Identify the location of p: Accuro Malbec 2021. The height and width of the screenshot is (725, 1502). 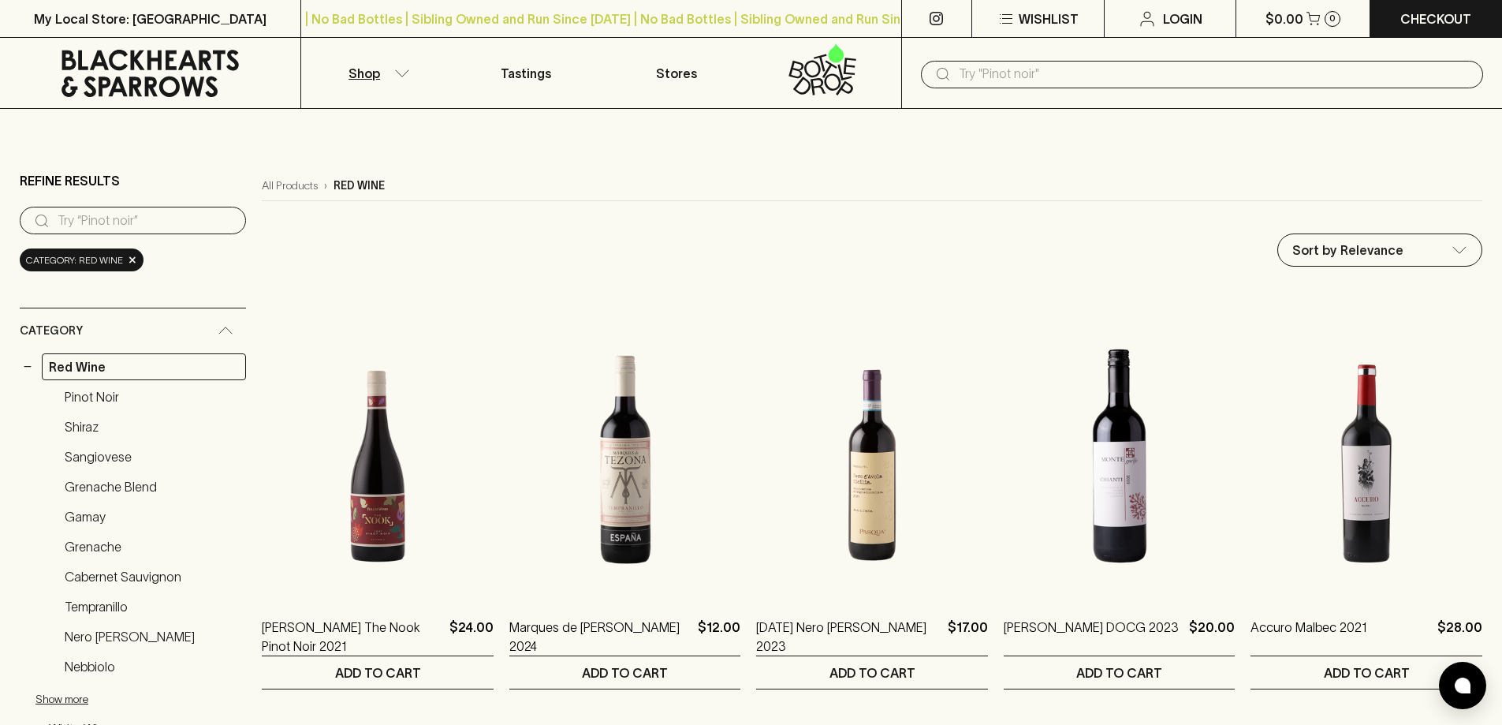
(1309, 636).